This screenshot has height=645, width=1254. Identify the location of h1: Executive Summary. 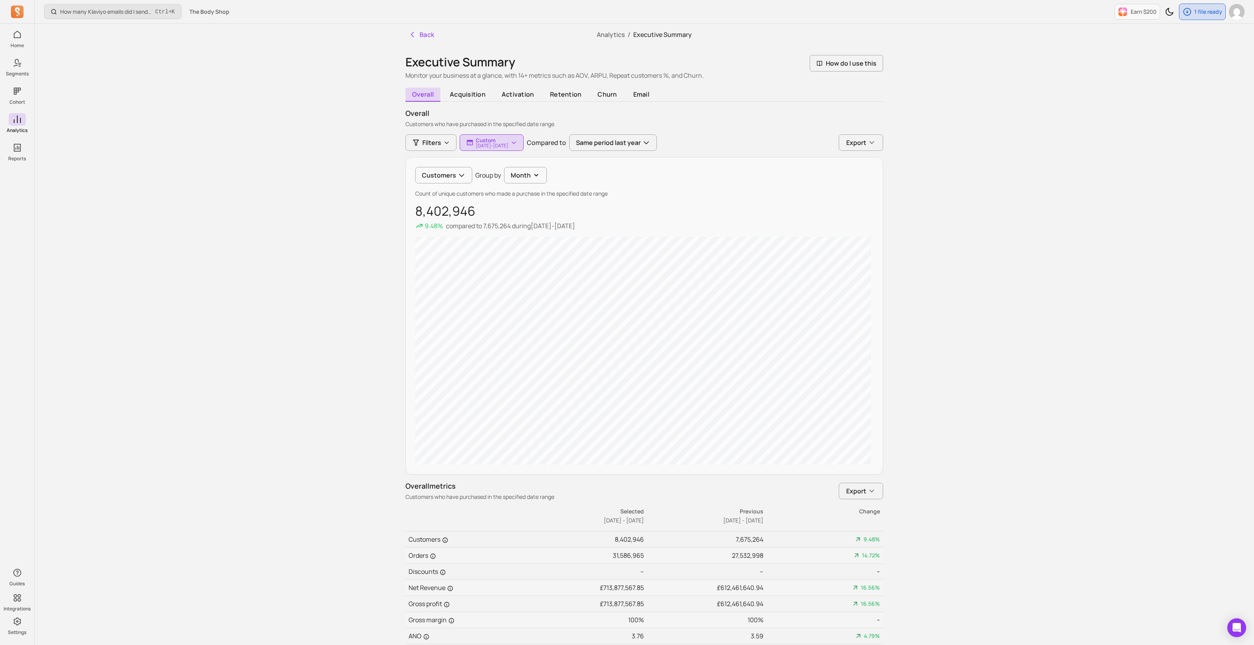
(555, 62).